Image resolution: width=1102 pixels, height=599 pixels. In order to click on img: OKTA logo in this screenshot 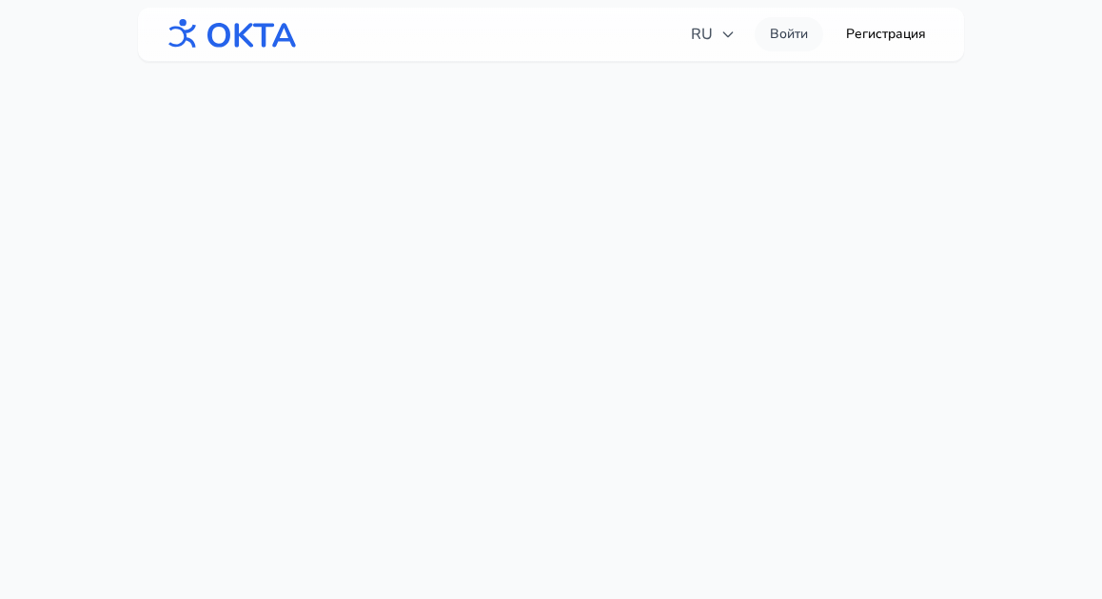, I will do `click(229, 34)`.